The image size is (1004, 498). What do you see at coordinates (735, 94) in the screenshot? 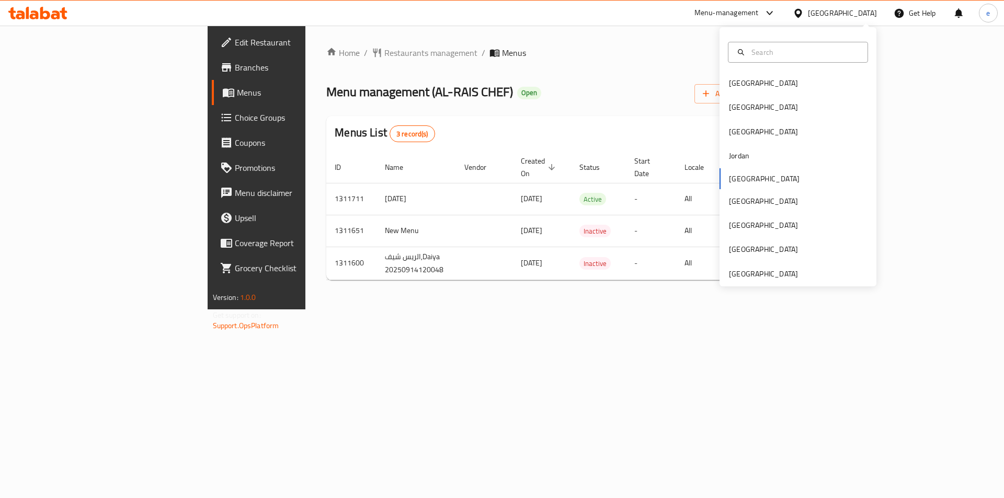
I see `span: Add New Menu` at bounding box center [735, 94].